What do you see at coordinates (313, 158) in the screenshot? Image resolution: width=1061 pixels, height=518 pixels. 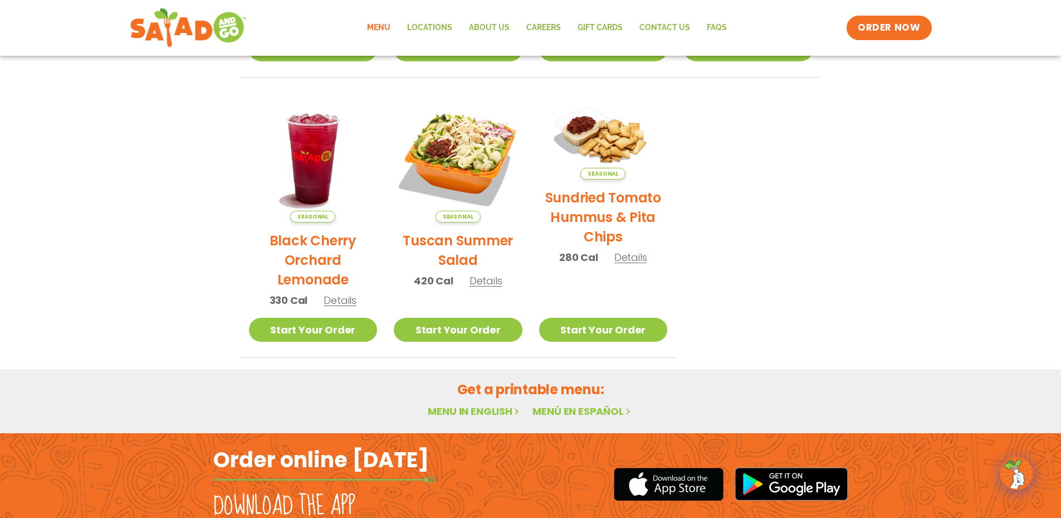 I see `img: Product photo for Black Cherry Orchard Lemonade` at bounding box center [313, 158].